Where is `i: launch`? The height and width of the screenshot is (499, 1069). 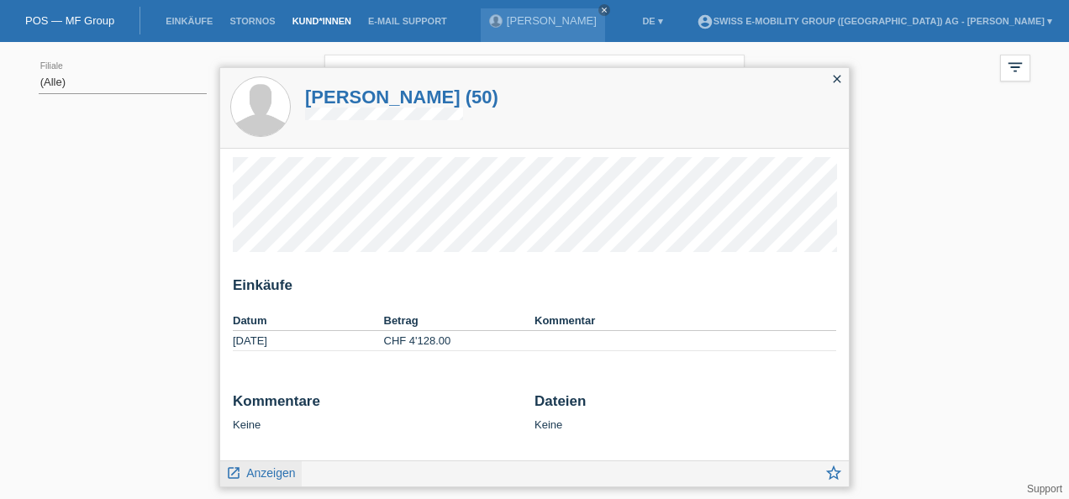
i: launch is located at coordinates (234, 473).